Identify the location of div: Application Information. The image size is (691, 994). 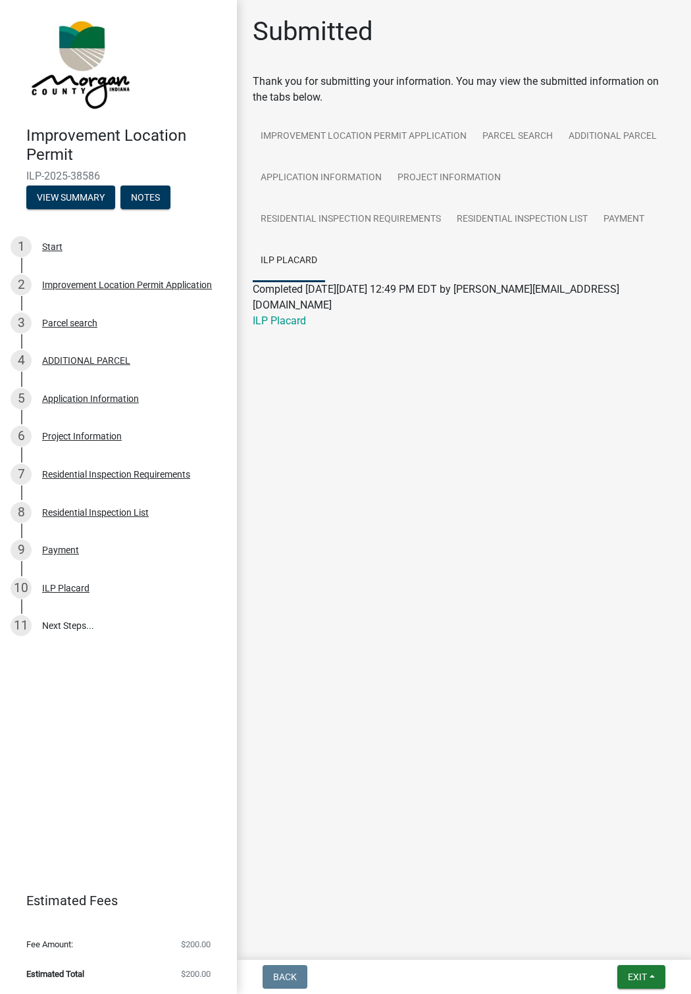
(90, 399).